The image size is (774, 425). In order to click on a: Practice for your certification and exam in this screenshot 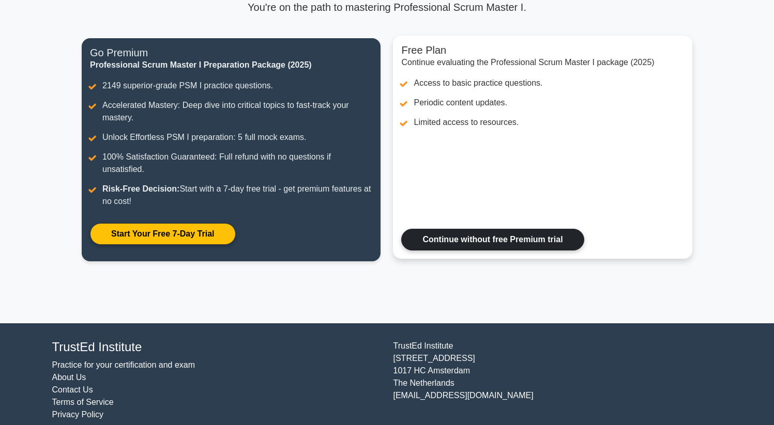, I will do `click(124, 365)`.